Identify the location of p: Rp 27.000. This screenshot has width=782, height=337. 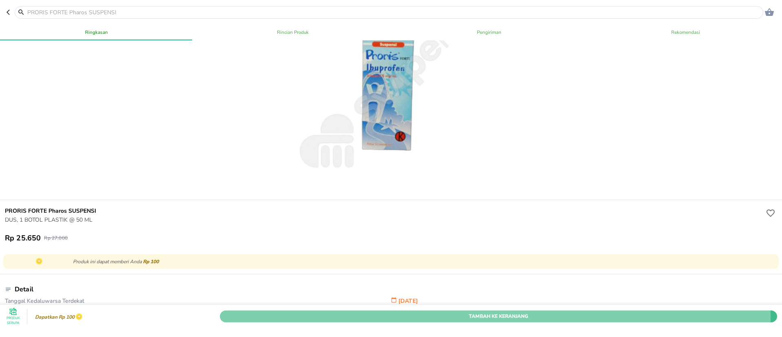
(55, 238).